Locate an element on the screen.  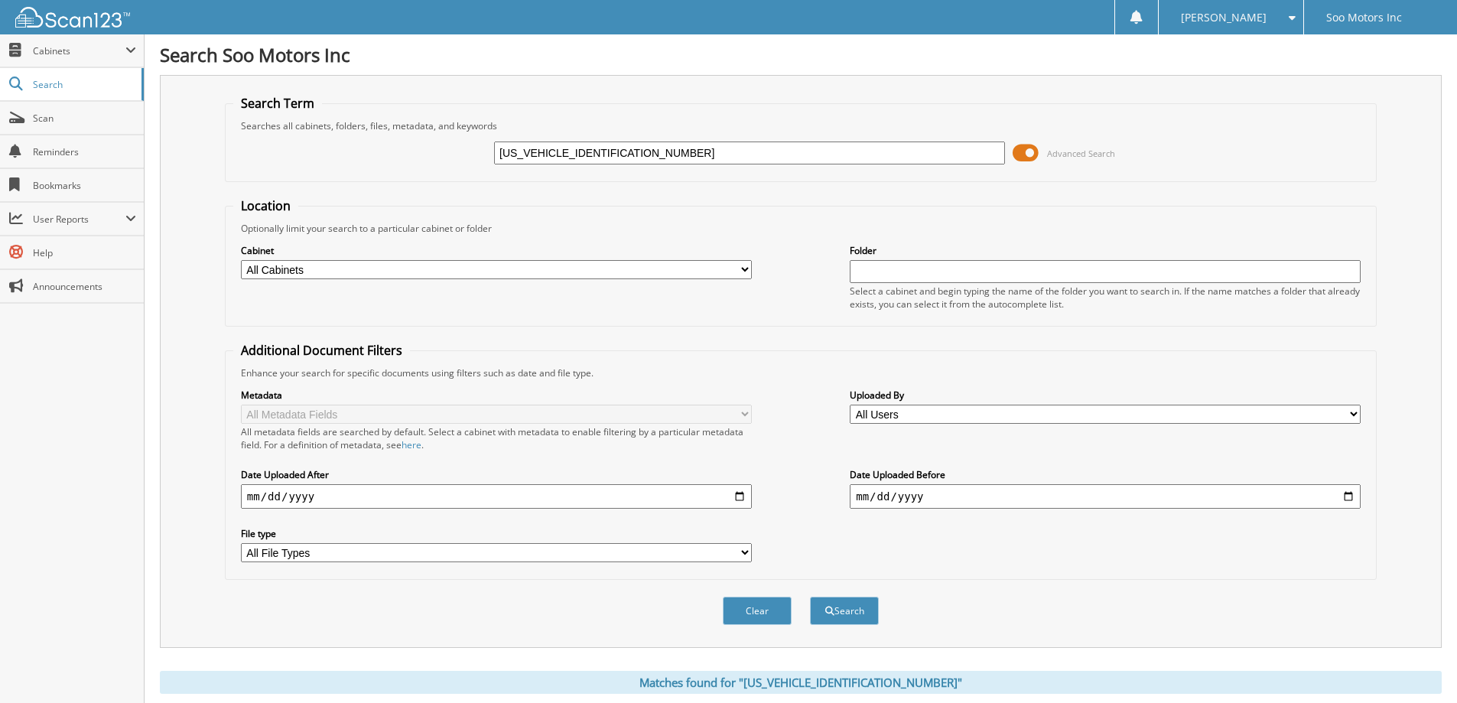
span: Bookmarks is located at coordinates (84, 185).